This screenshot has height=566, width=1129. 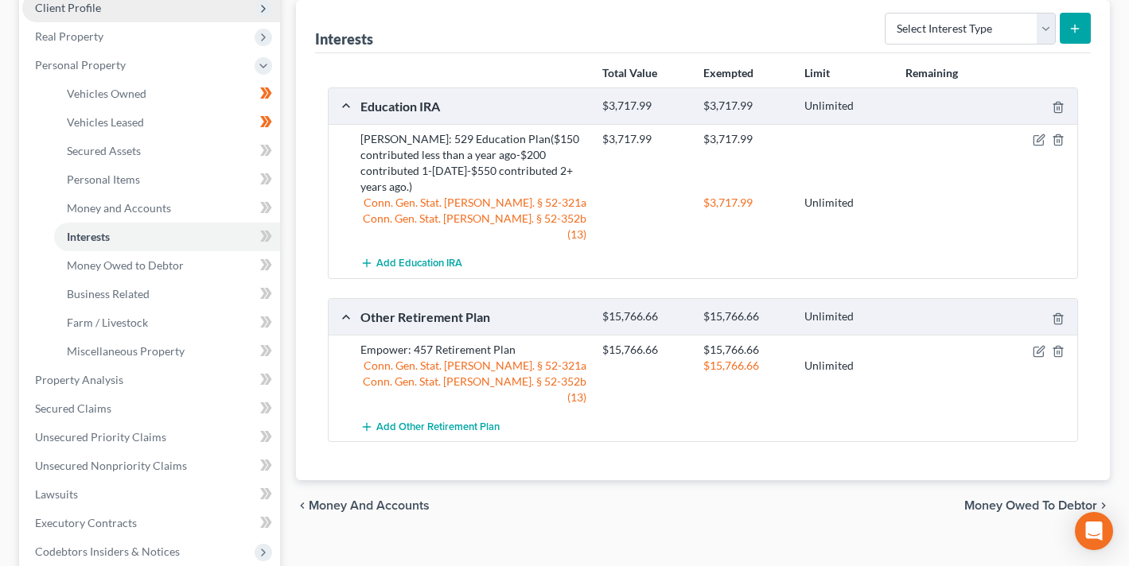 I want to click on span: Unsecured Nonpriority Claims, so click(x=111, y=465).